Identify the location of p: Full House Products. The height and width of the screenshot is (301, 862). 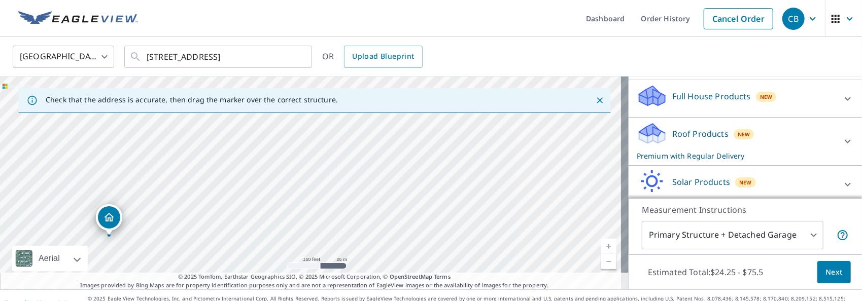
(711, 96).